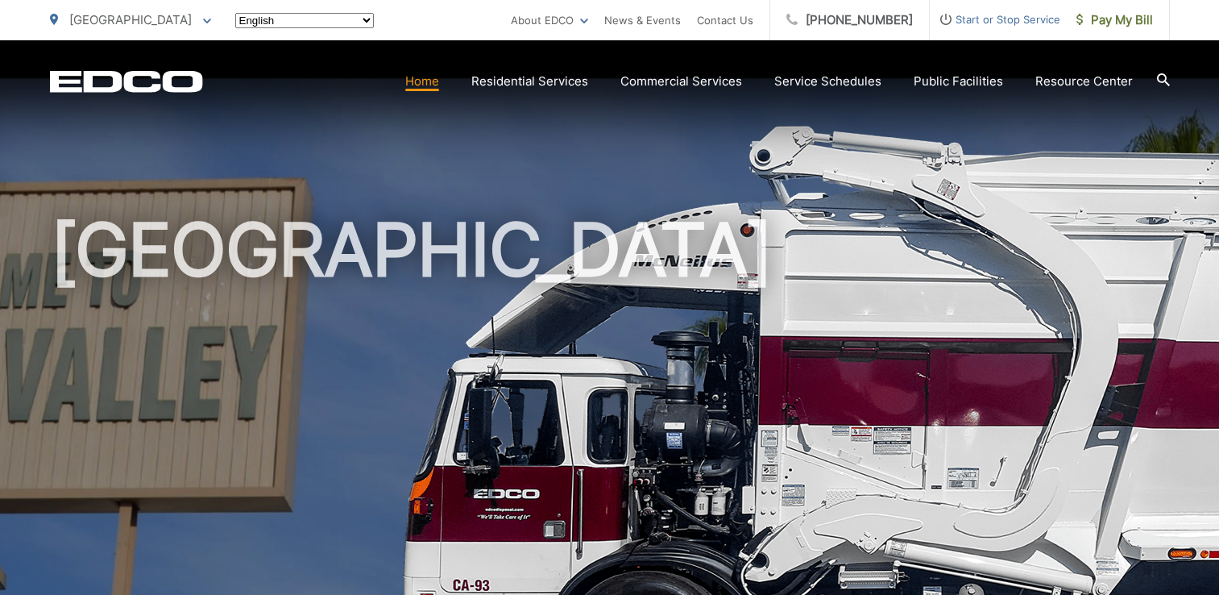 This screenshot has width=1219, height=595. What do you see at coordinates (1084, 81) in the screenshot?
I see `a: Resource Center` at bounding box center [1084, 81].